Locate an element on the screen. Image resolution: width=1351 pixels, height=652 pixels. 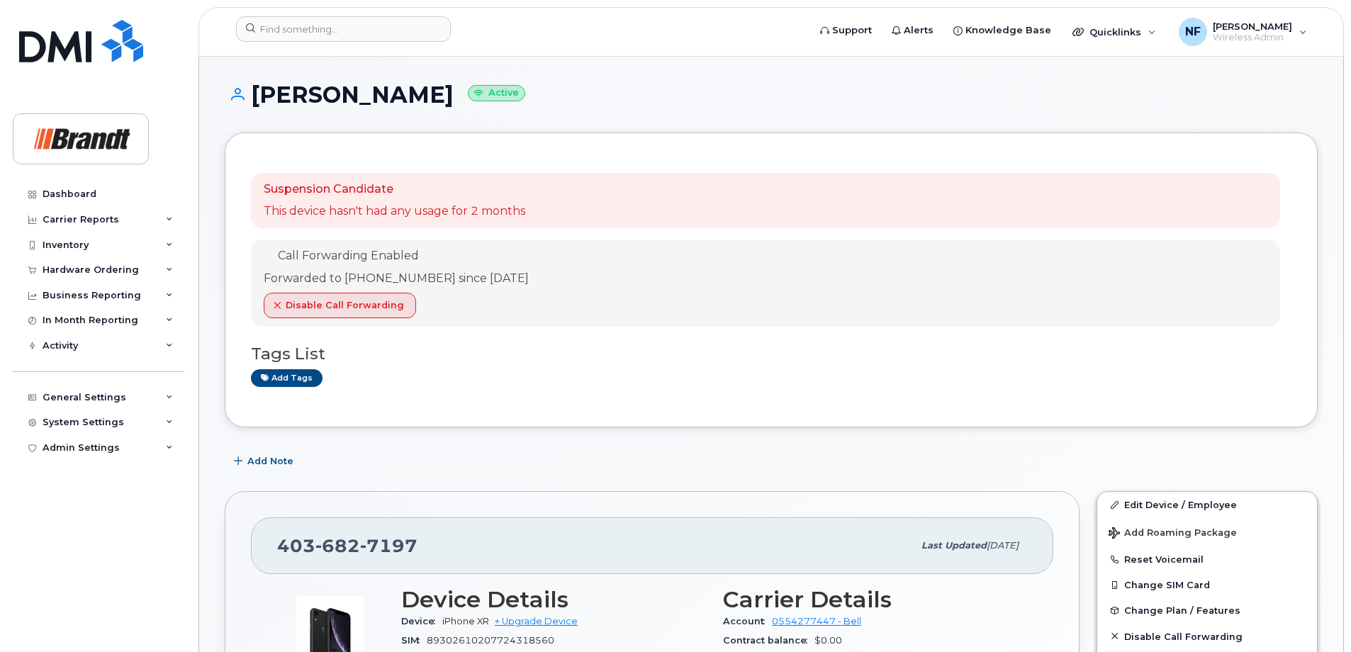
button: Add Note is located at coordinates (265, 461).